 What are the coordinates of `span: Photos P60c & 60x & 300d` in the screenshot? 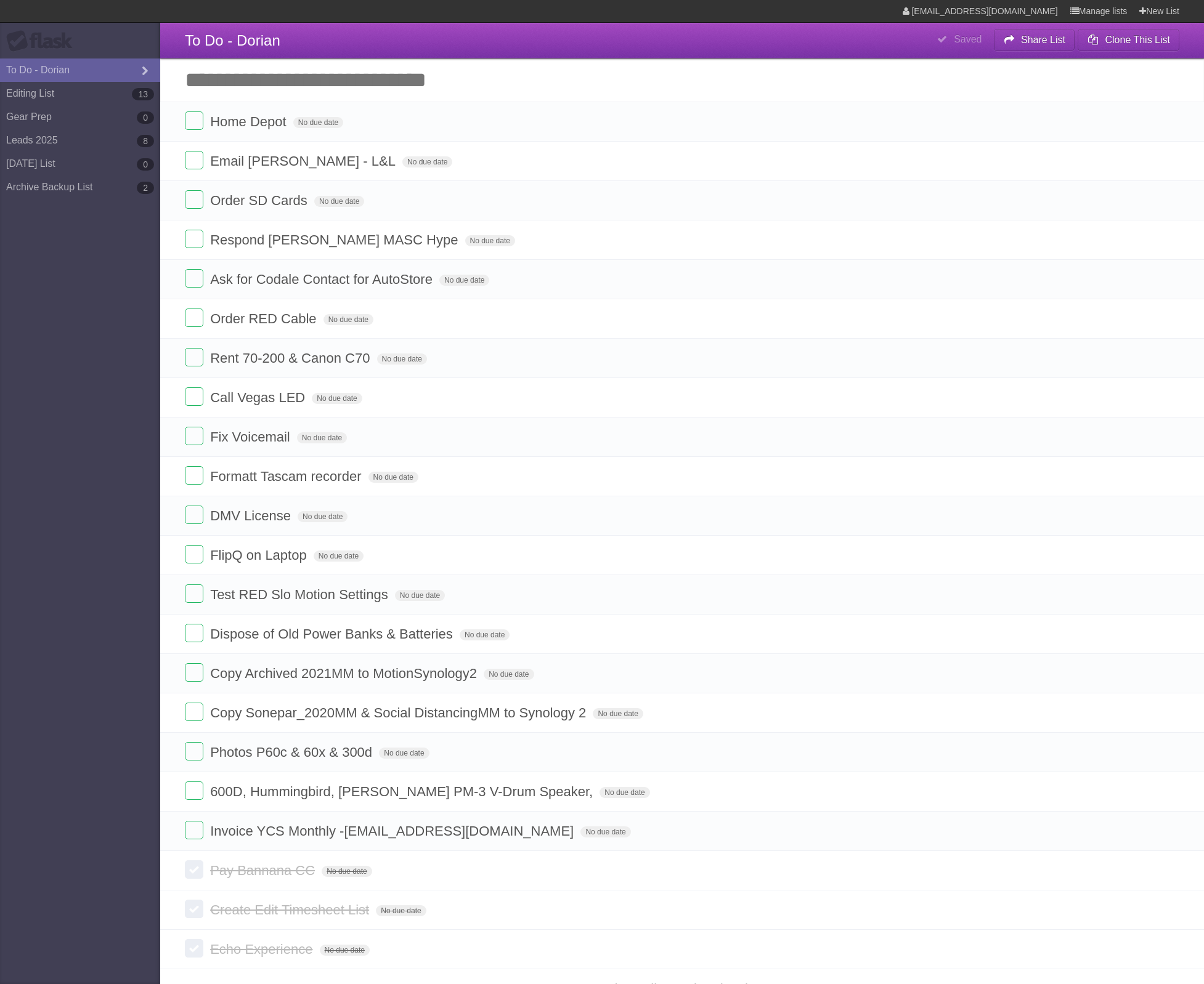 It's located at (293, 752).